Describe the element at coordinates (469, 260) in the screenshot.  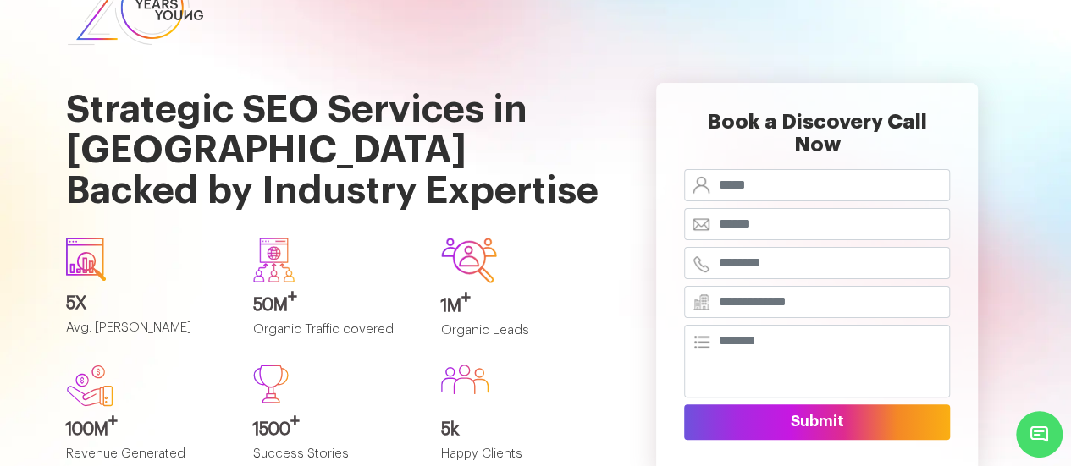
I see `img: Group-642.svg` at that location.